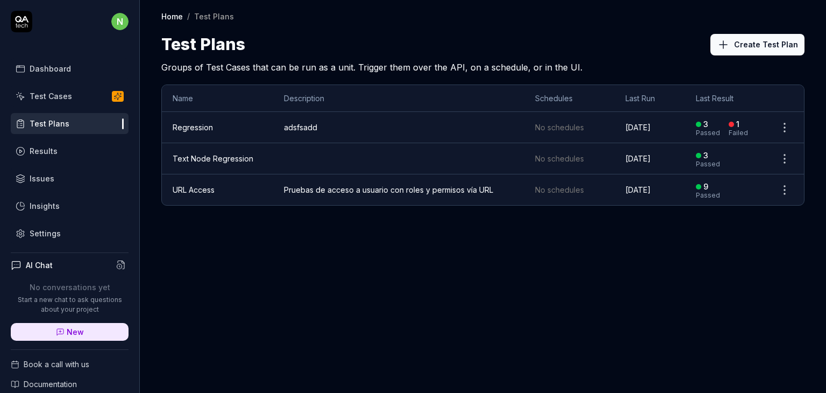  I want to click on div: 1, so click(738, 124).